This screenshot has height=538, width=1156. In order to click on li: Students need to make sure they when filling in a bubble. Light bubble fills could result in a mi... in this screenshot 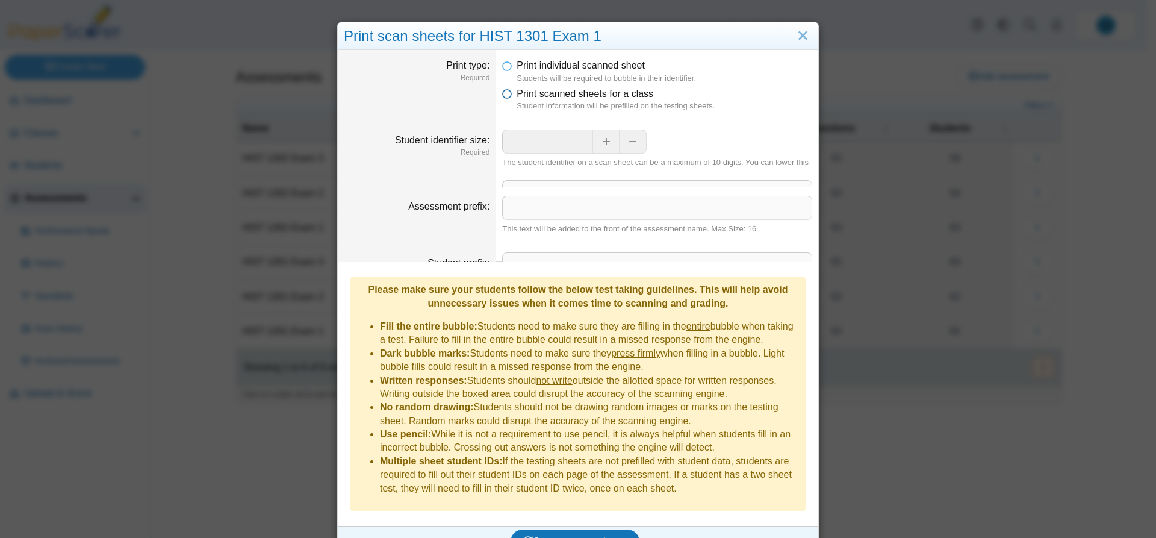, I will do `click(590, 360)`.